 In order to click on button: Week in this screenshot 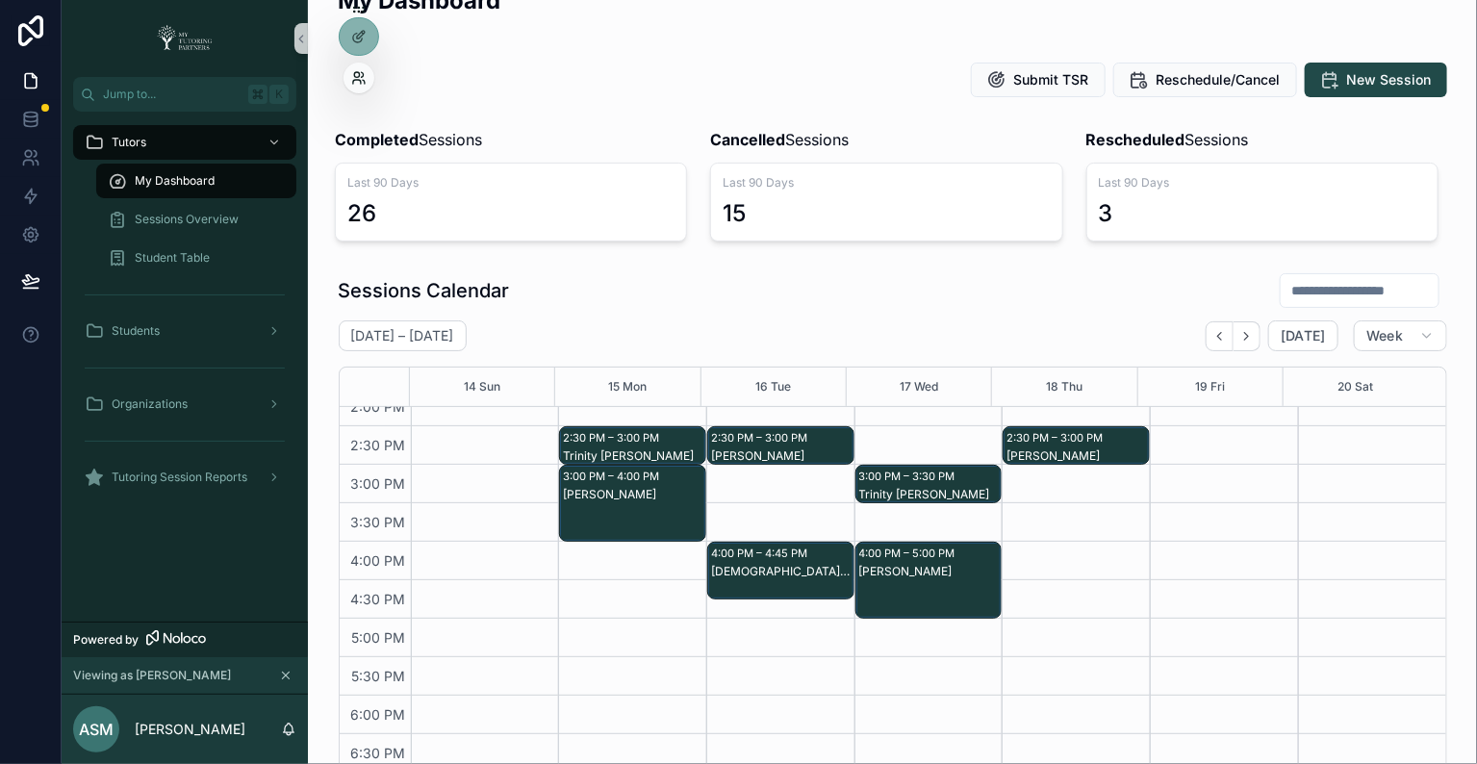, I will do `click(1400, 336)`.